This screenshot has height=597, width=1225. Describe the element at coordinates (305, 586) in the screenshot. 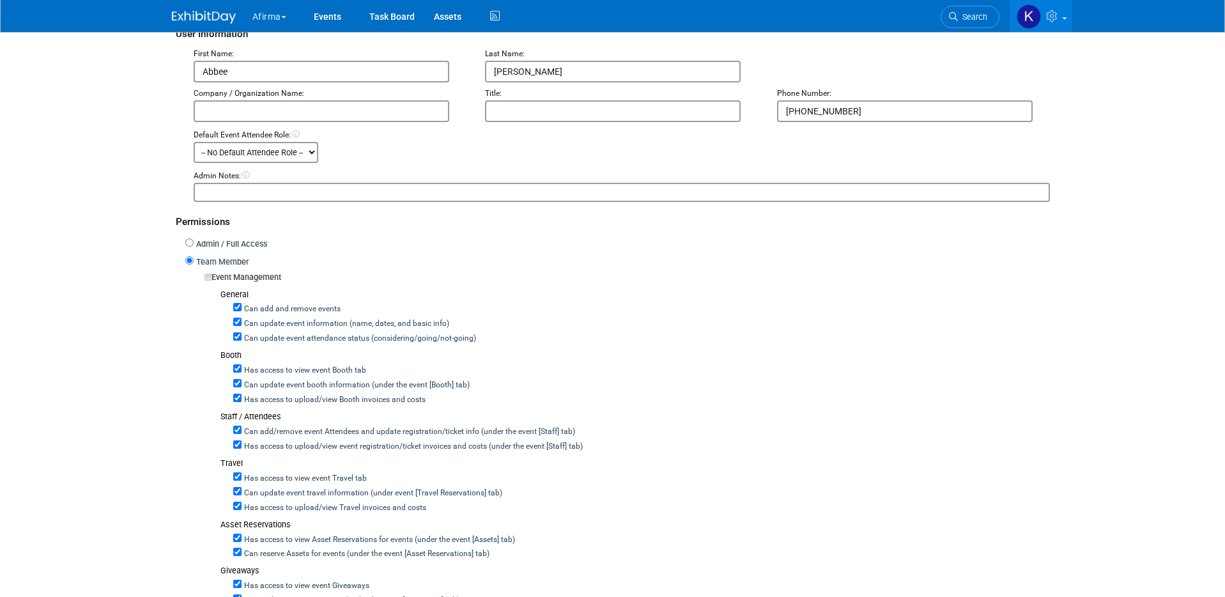

I see `label: Has access to view event Giveaways` at that location.